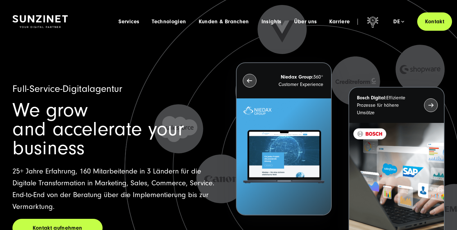  Describe the element at coordinates (295, 81) in the screenshot. I see `p: 360° Customer Experience` at that location.